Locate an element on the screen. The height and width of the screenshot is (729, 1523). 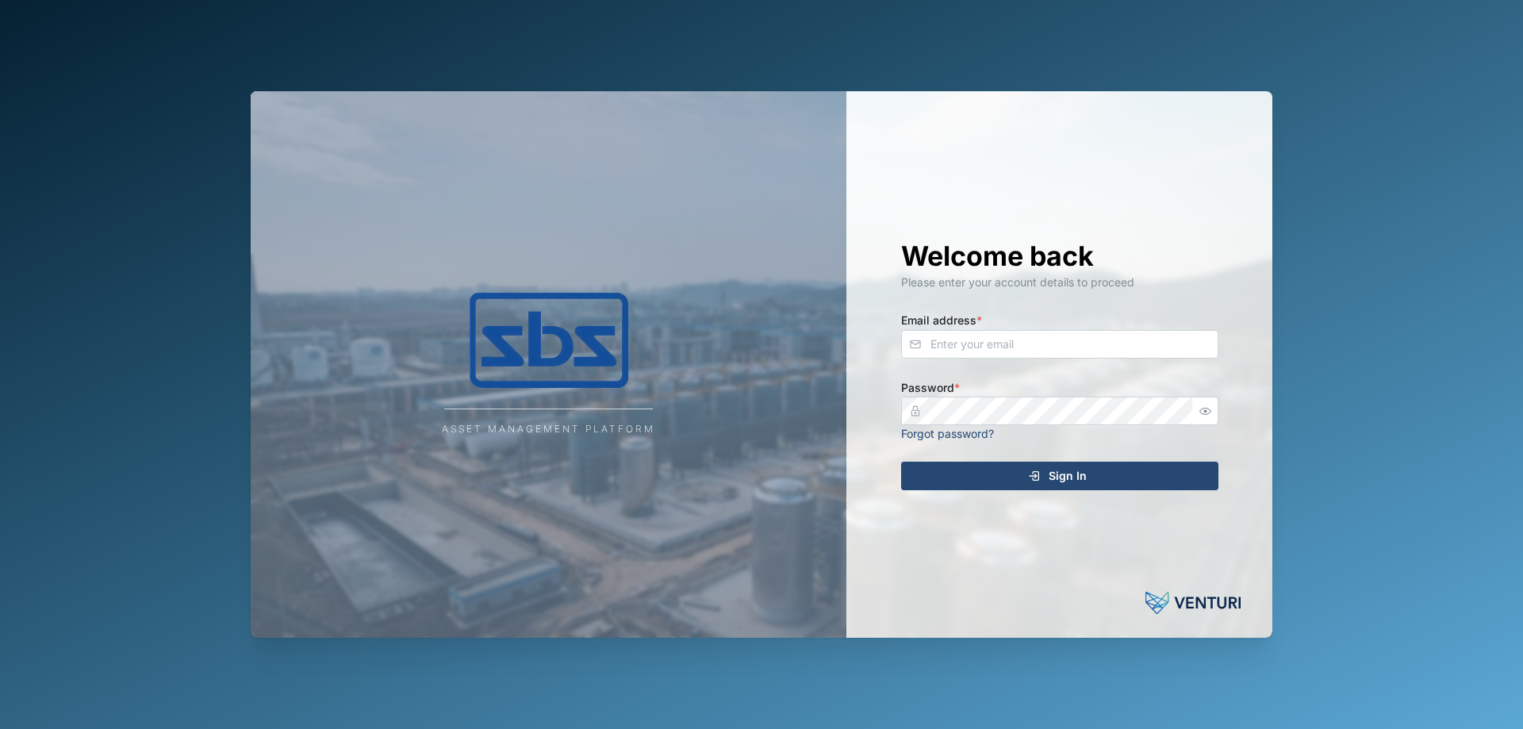
label: Email address is located at coordinates (941, 320).